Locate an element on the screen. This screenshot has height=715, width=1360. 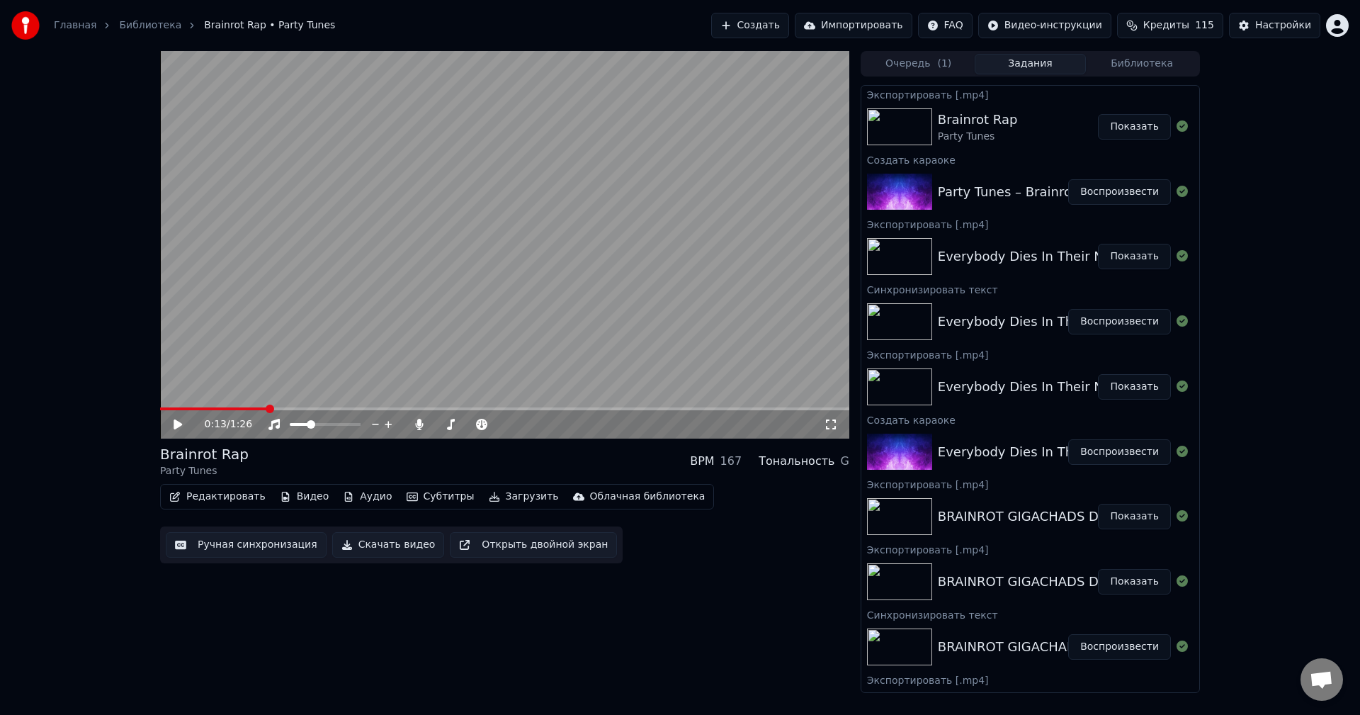
button: Очередь is located at coordinates (919, 64).